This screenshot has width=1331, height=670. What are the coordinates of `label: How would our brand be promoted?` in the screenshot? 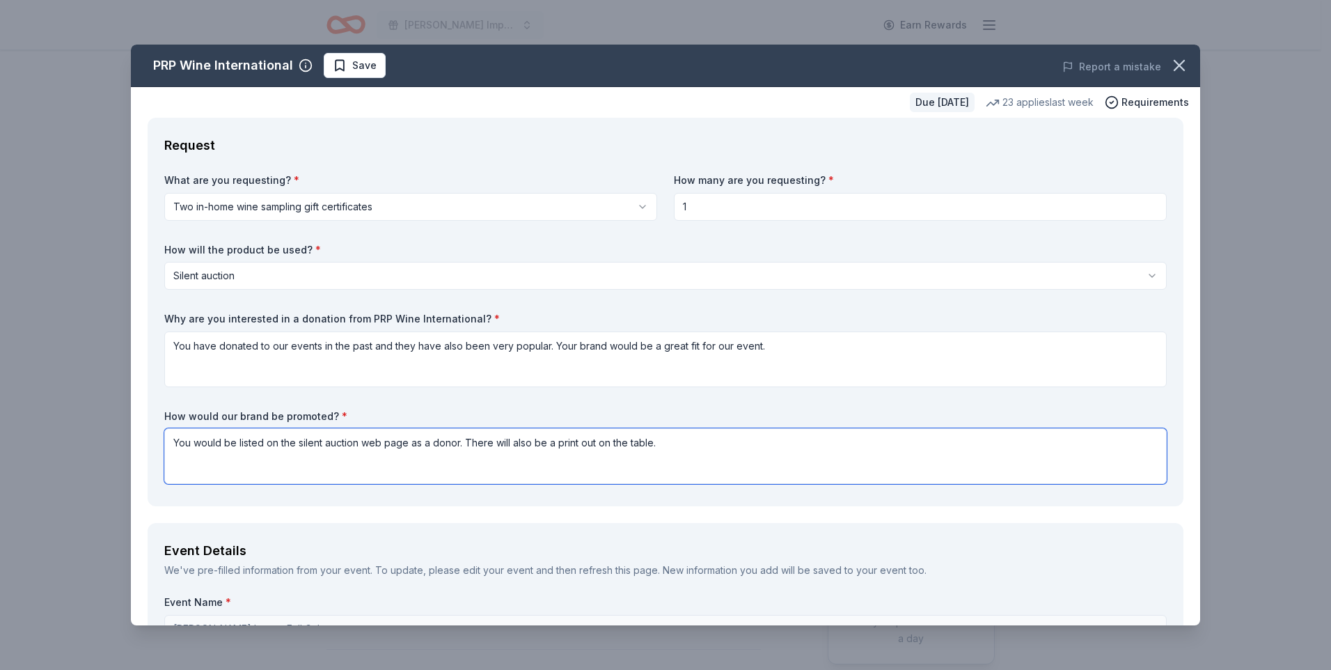 It's located at (665, 416).